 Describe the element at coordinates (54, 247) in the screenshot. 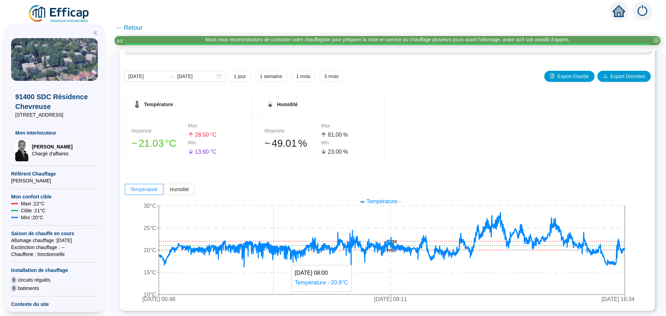

I see `span: Exctinction chauffage : --` at that location.